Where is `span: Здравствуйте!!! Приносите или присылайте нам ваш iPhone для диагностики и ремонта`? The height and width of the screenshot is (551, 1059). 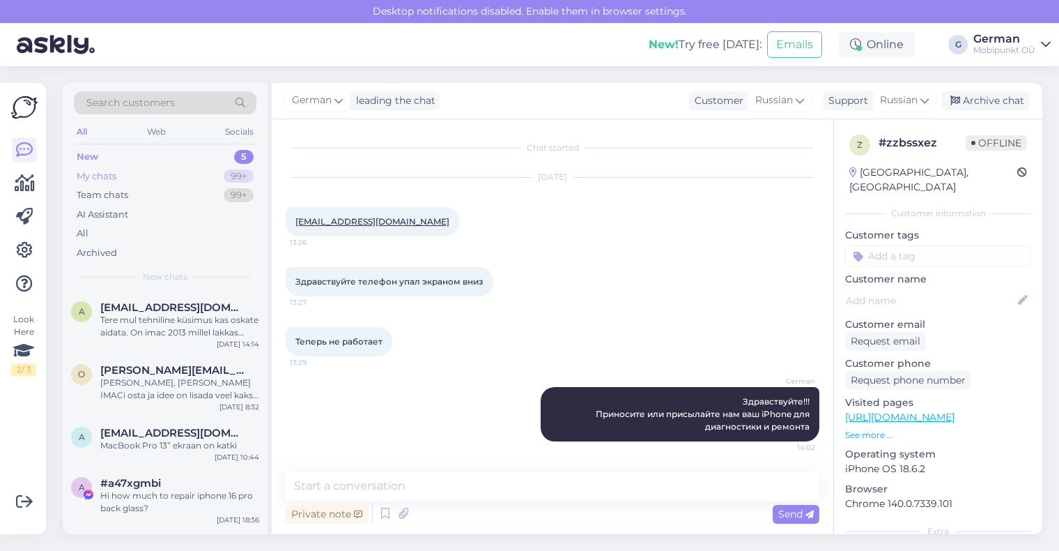
span: Здравствуйте!!! Приносите или присылайте нам ваш iPhone для диагностики и ремонта is located at coordinates (704, 413).